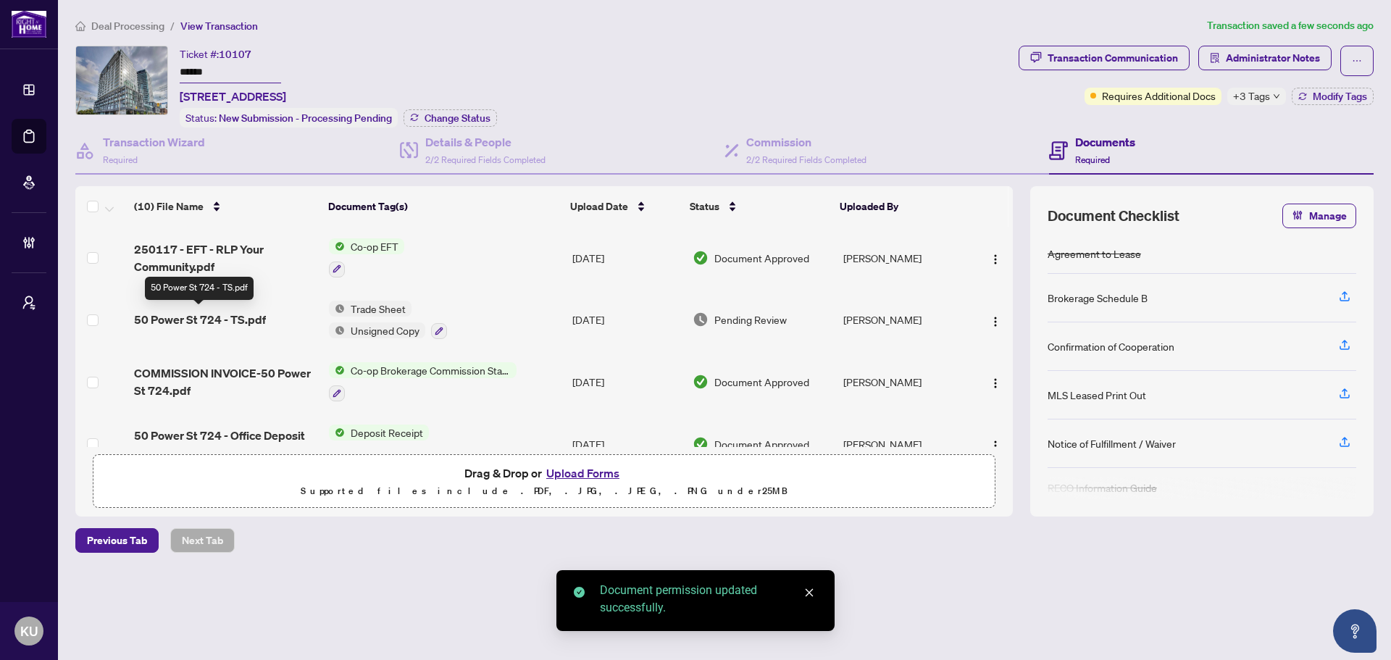 This screenshot has height=660, width=1391. What do you see at coordinates (1113, 216) in the screenshot?
I see `span: Document Checklist` at bounding box center [1113, 216].